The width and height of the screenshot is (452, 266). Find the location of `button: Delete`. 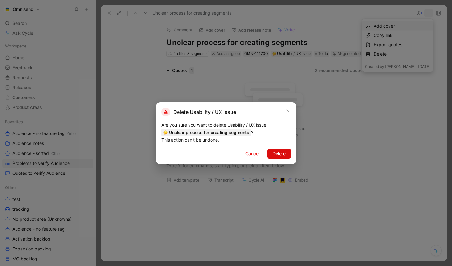

button: Delete is located at coordinates (279, 154).